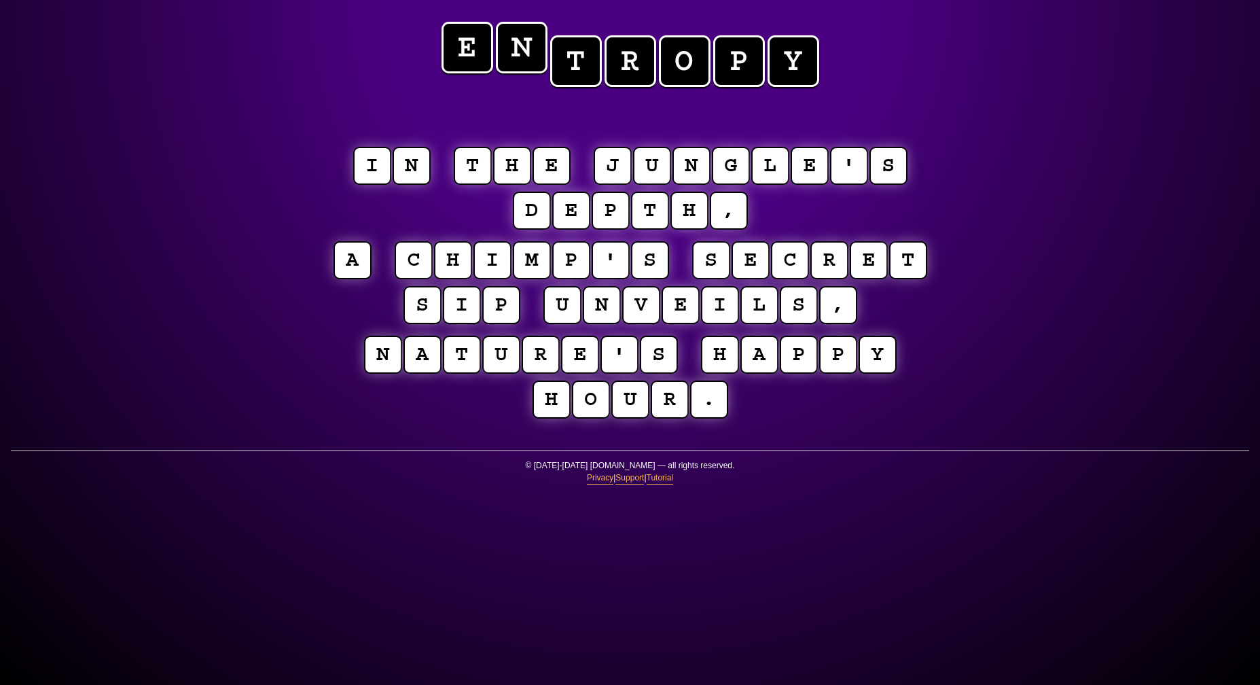 The height and width of the screenshot is (685, 1260). I want to click on a: Support, so click(630, 478).